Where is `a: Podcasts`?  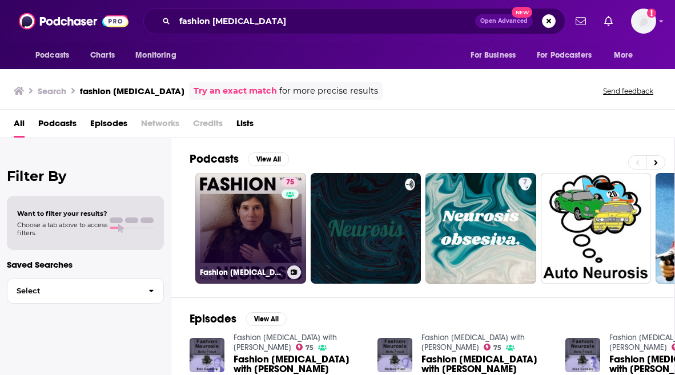 a: Podcasts is located at coordinates (57, 126).